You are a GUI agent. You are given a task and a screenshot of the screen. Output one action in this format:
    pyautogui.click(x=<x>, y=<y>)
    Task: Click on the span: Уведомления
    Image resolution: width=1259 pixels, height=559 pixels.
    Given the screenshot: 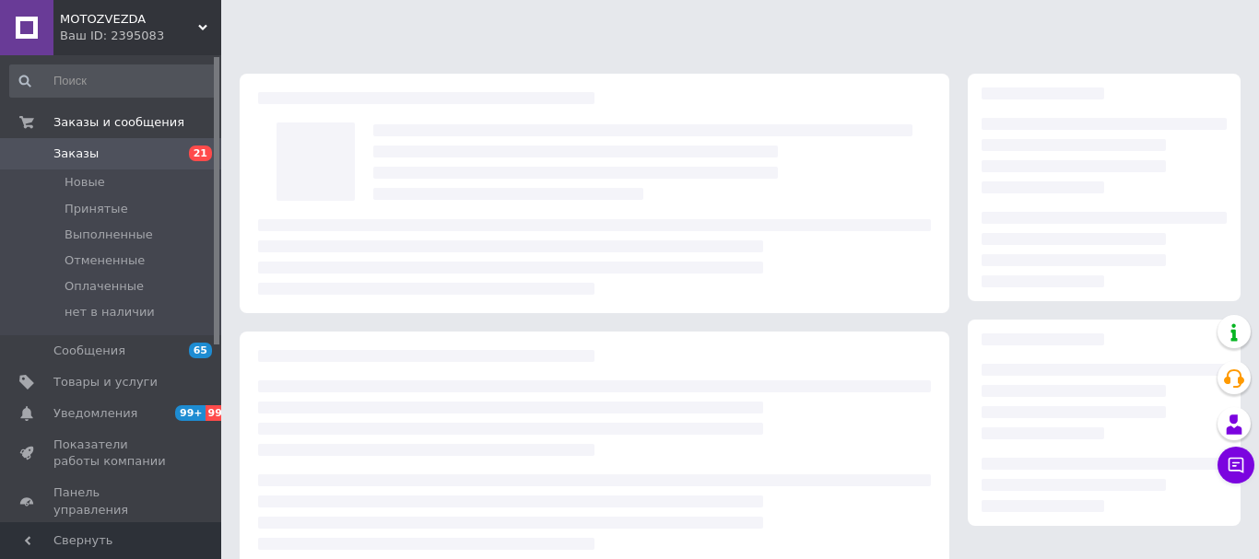 What is the action you would take?
    pyautogui.click(x=95, y=414)
    